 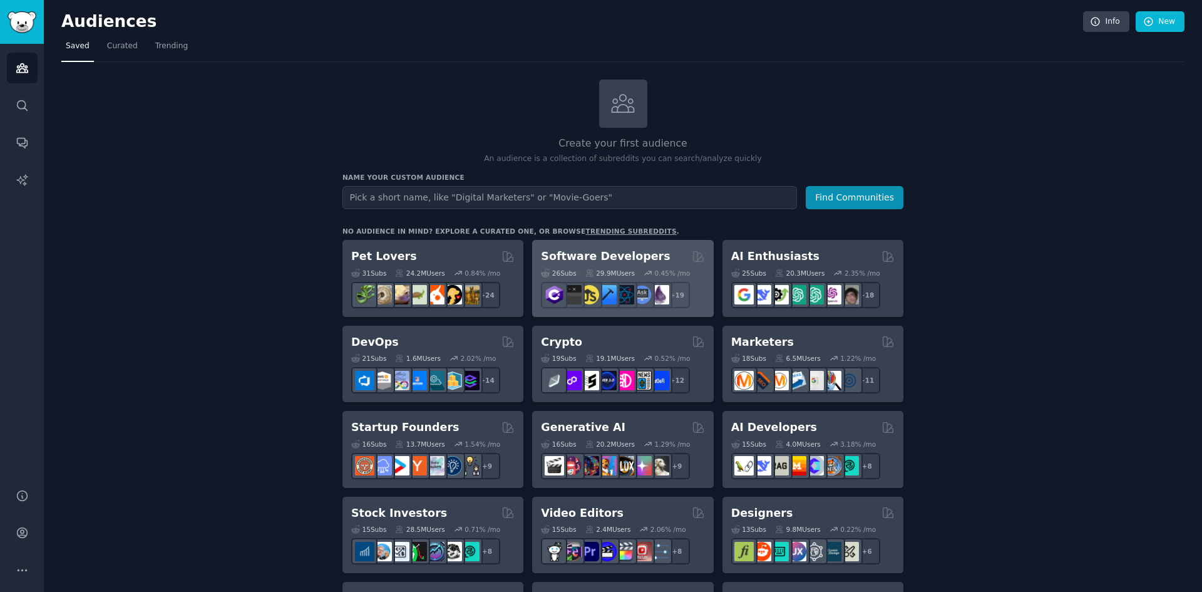 I want to click on img: leopardgeckos, so click(x=399, y=294).